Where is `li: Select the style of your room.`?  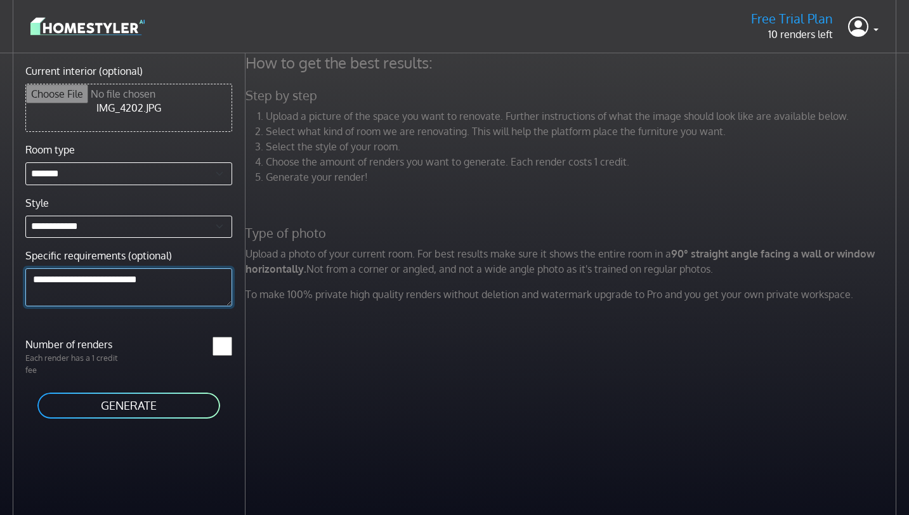
li: Select the style of your room. is located at coordinates (583, 147).